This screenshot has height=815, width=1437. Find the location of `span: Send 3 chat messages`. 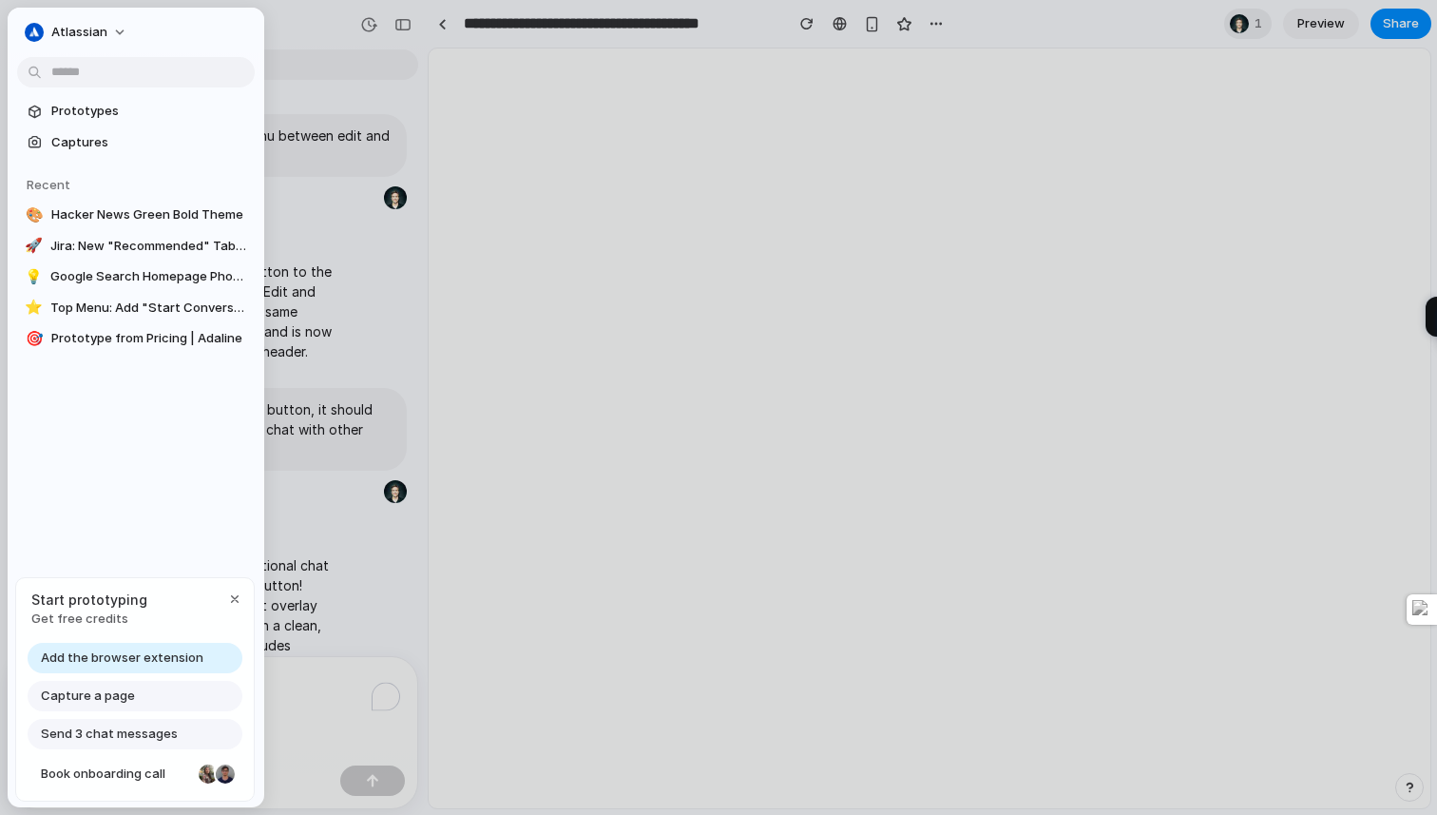

span: Send 3 chat messages is located at coordinates (109, 734).